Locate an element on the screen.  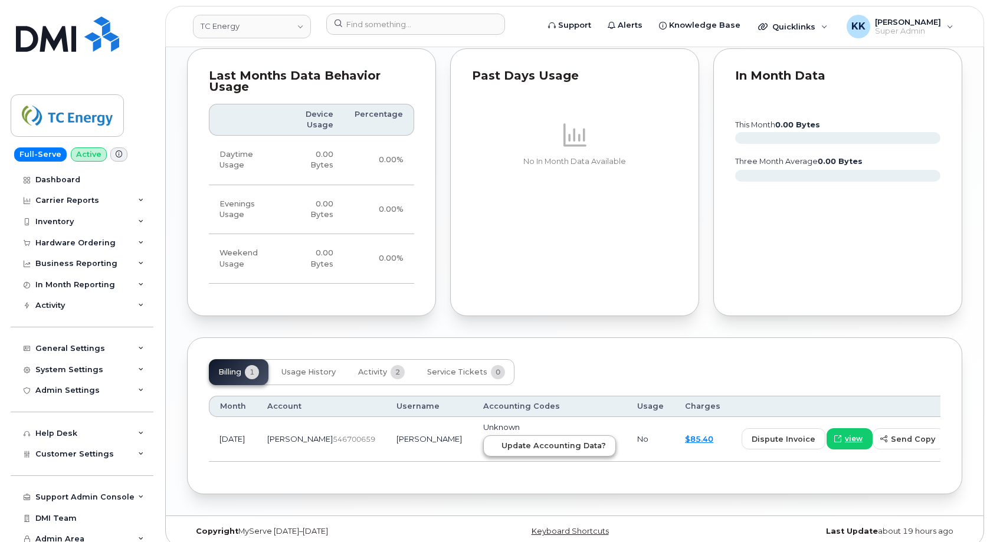
a: Support is located at coordinates (569, 25).